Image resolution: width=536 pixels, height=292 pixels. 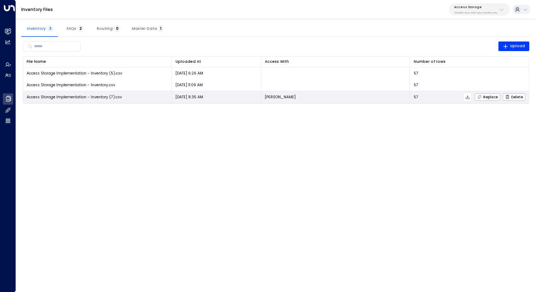 What do you see at coordinates (74, 73) in the screenshot?
I see `span: Access Storage Implementation - Inventory (5).csv` at bounding box center [74, 73].